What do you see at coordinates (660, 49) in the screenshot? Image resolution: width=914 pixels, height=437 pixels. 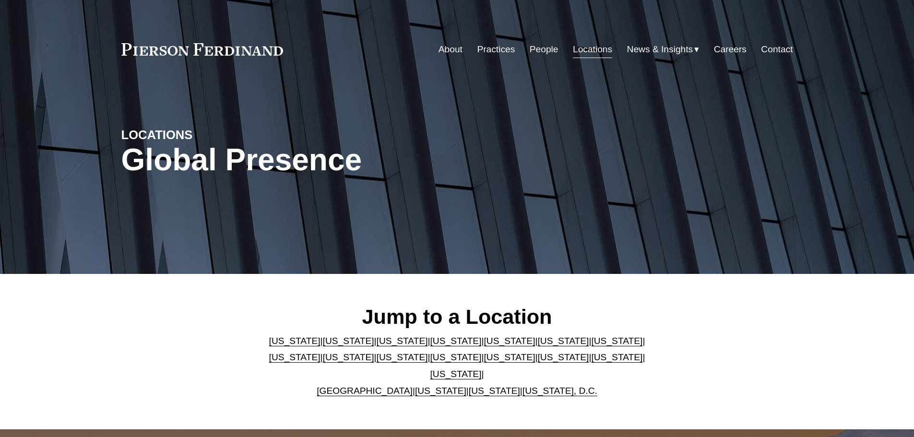 I see `span: News & Insights` at bounding box center [660, 49].